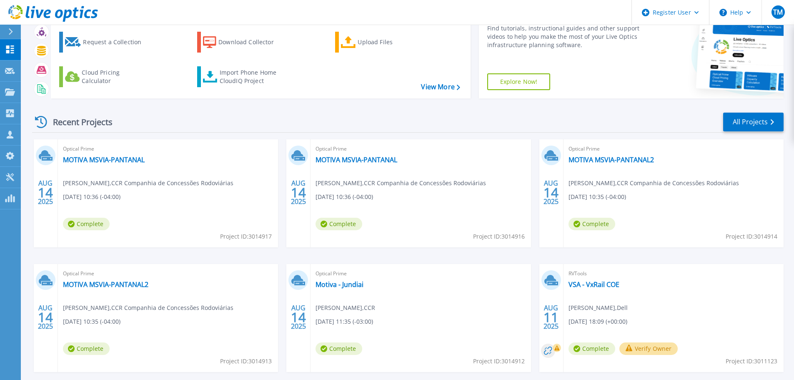 This screenshot has height=380, width=794. I want to click on a: Request a Collection, so click(105, 42).